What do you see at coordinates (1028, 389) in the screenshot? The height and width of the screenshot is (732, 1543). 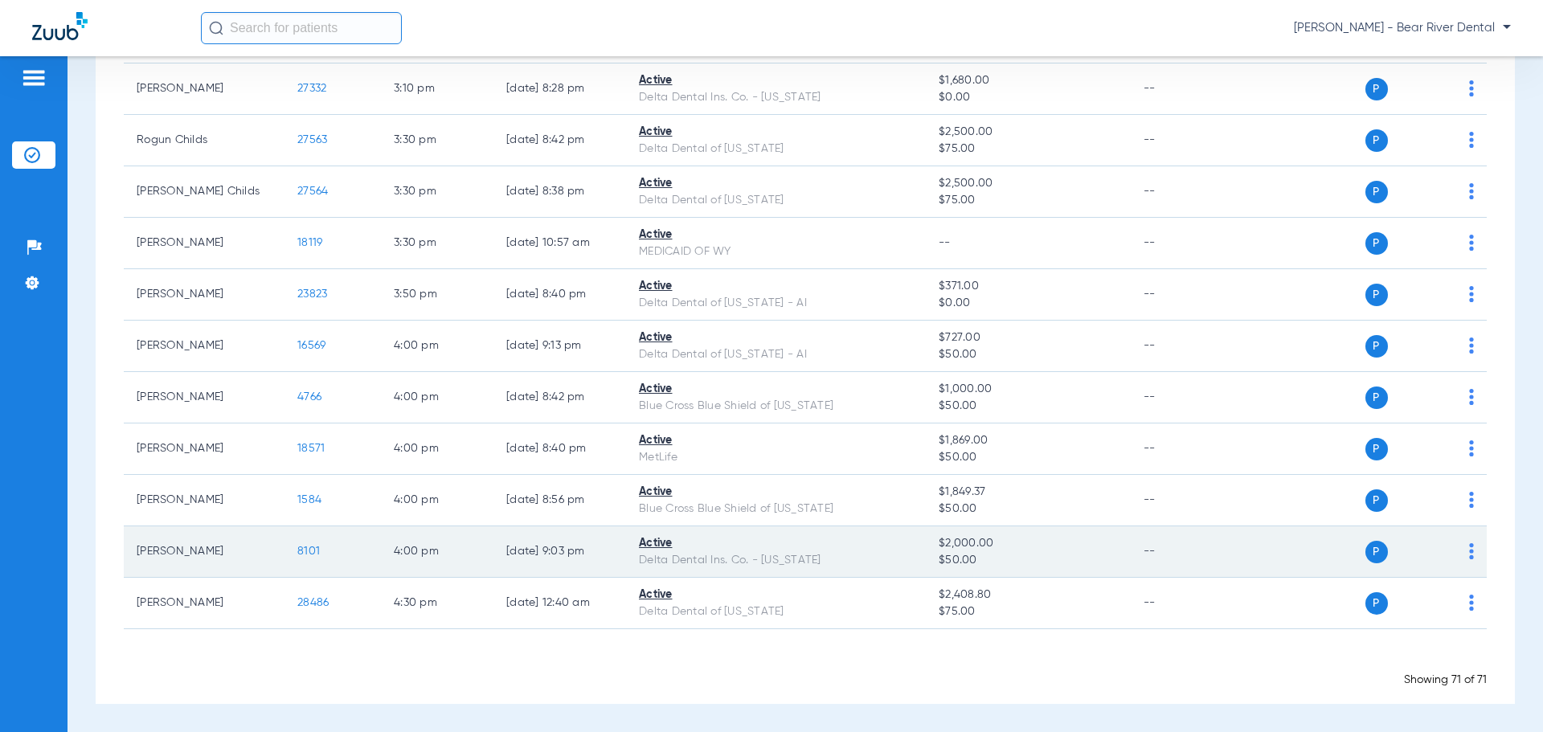 I see `span: $1,000.00` at bounding box center [1028, 389].